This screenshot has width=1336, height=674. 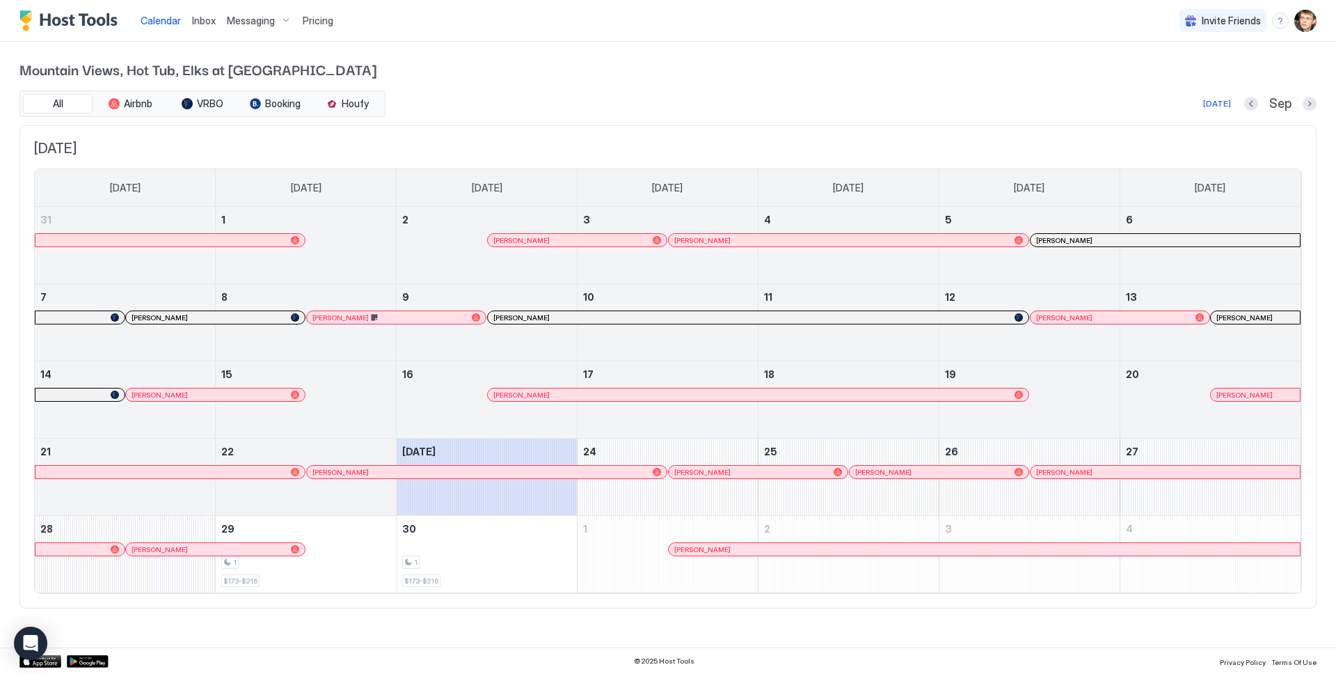 I want to click on span: 10, so click(x=589, y=297).